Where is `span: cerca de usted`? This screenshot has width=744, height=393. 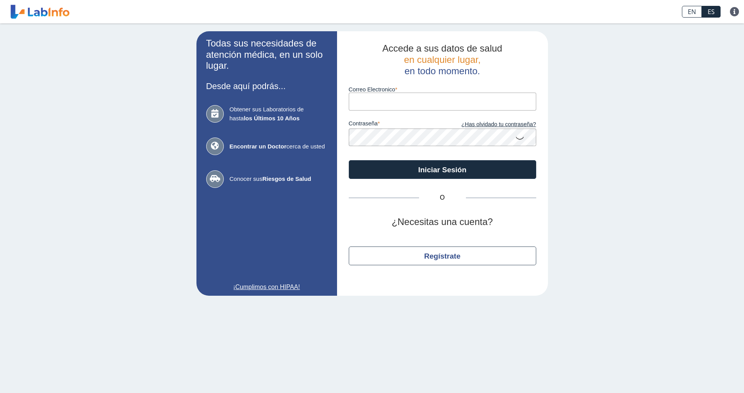
span: cerca de usted is located at coordinates (278, 146).